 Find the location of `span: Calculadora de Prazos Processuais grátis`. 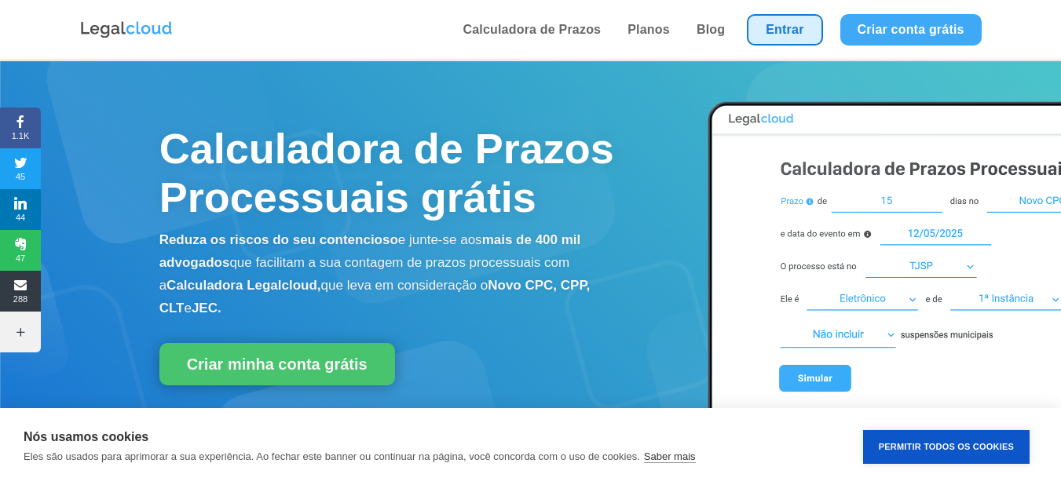

span: Calculadora de Prazos Processuais grátis is located at coordinates (386, 173).